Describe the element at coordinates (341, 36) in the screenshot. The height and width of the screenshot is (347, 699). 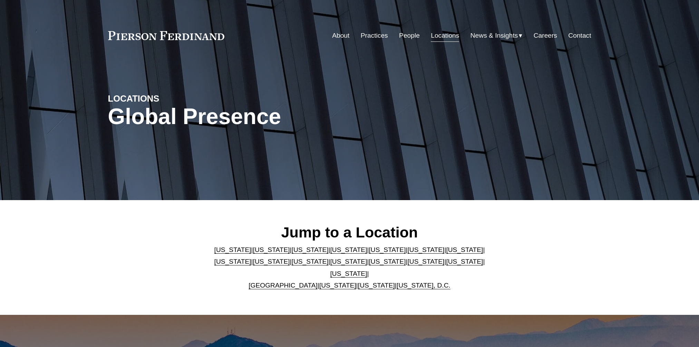
I see `a: About` at that location.